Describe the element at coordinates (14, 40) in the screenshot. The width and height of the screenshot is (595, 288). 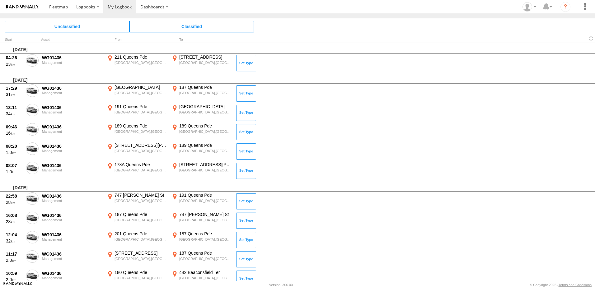
I see `div: Click to Sort` at that location.